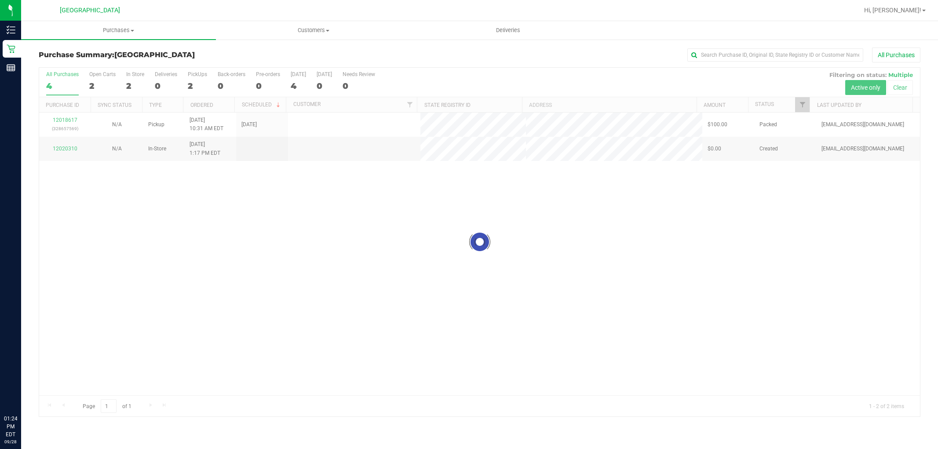 The width and height of the screenshot is (938, 449). What do you see at coordinates (11, 68) in the screenshot?
I see `inline-svg: Reports` at bounding box center [11, 68].